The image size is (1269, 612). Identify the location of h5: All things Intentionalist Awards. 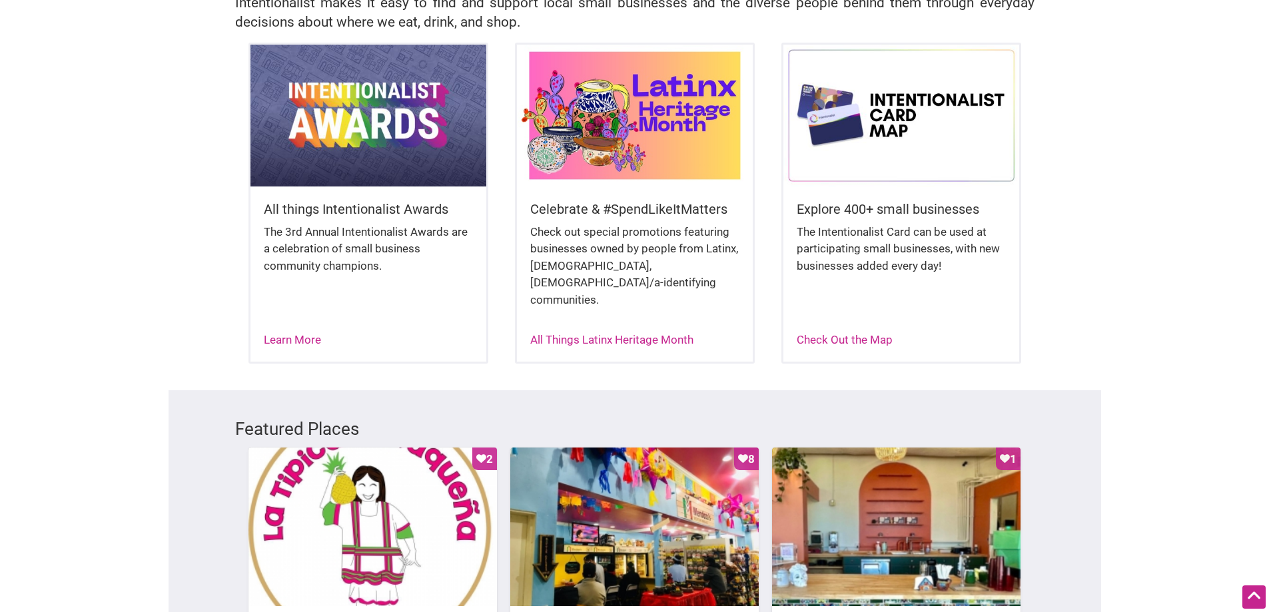
(368, 209).